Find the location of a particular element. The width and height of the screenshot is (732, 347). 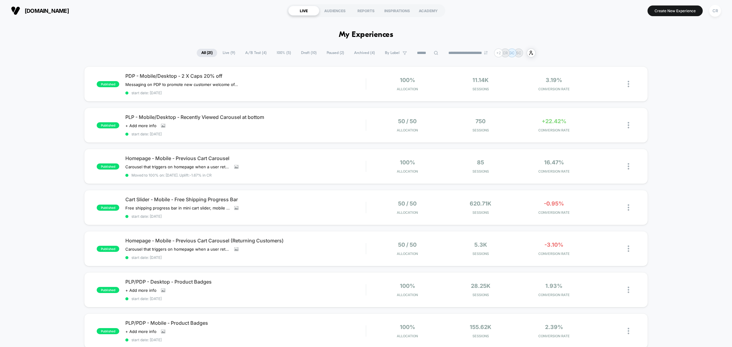

span: Homepage - Mobile - Previous Cart Carousel is located at coordinates (245, 158).